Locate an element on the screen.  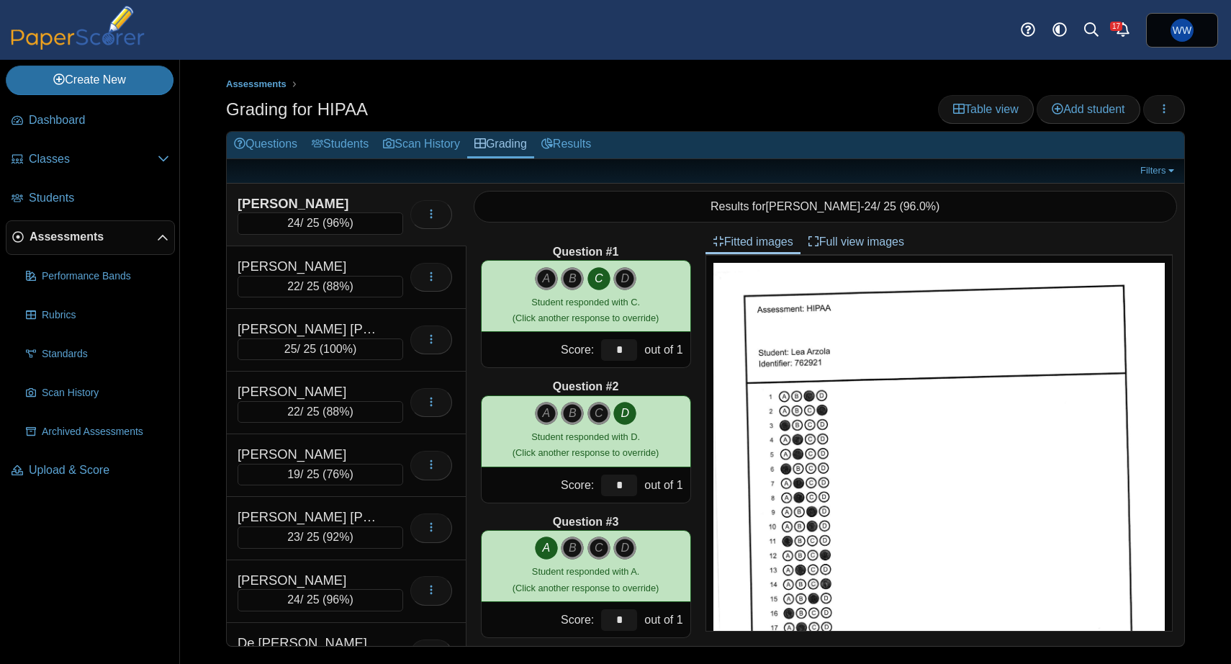
span: Archived Assessments is located at coordinates (105, 432).